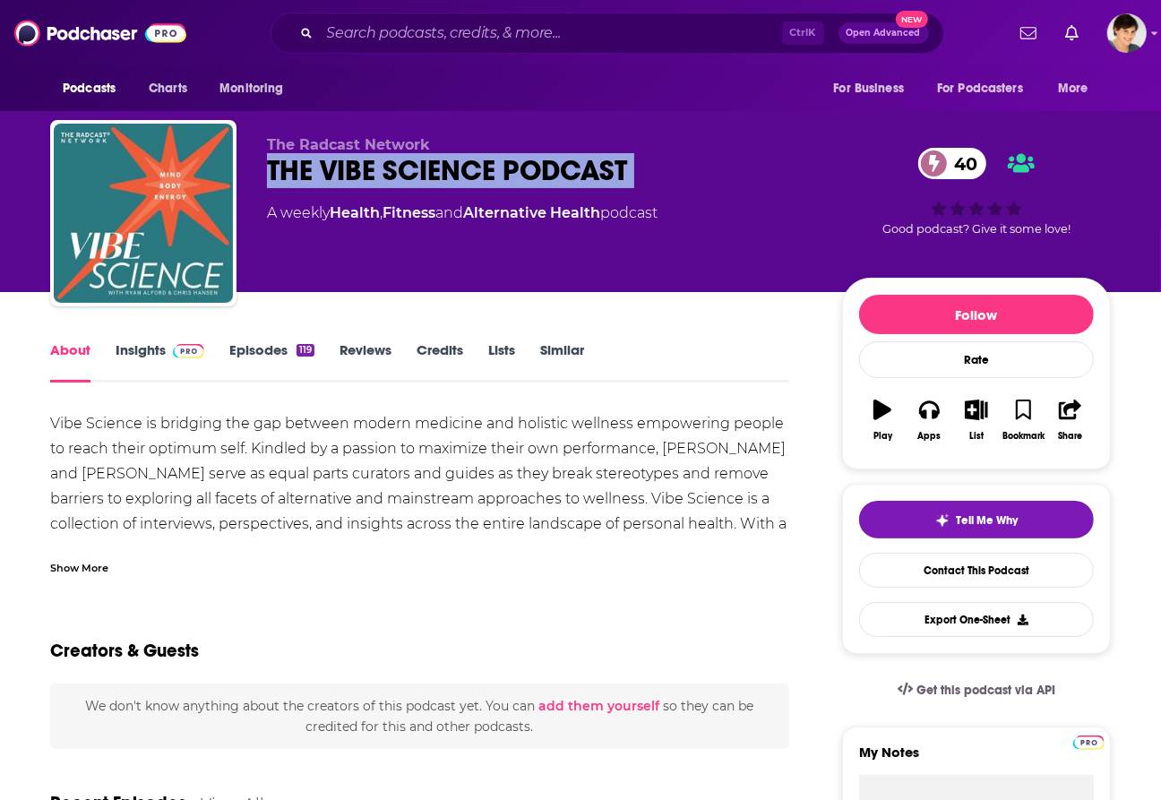 This screenshot has height=800, width=1161. I want to click on div: Share, so click(1070, 436).